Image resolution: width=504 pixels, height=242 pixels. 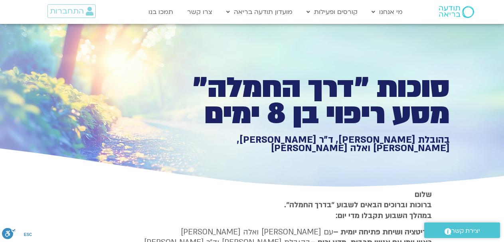 I want to click on a: תמכו בנו, so click(x=161, y=12).